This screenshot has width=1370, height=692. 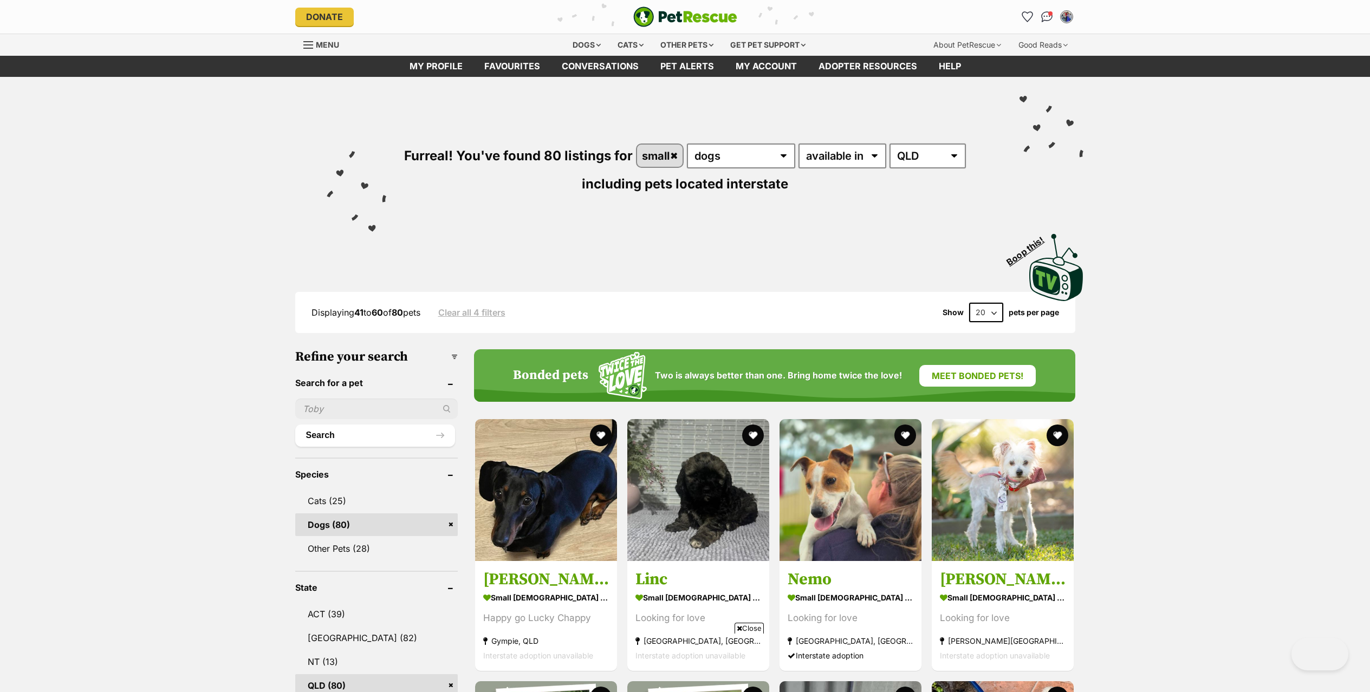 I want to click on a: small, so click(x=660, y=155).